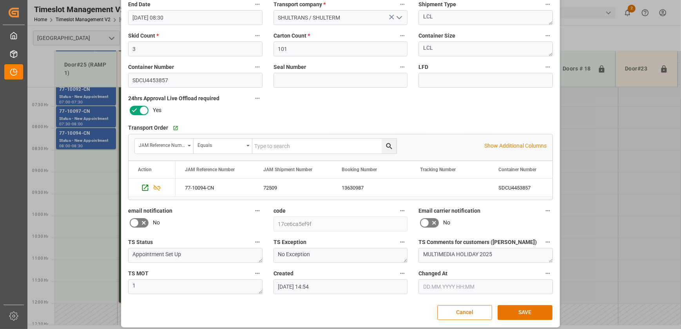 The image size is (681, 329). What do you see at coordinates (215, 188) in the screenshot?
I see `div: 77-10094-CN` at bounding box center [215, 188].